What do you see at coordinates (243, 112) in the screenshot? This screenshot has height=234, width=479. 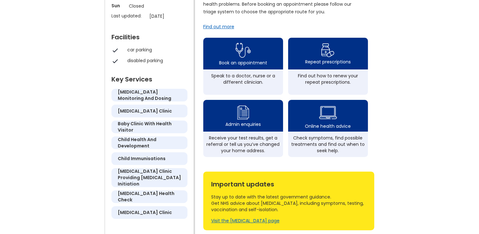 I see `img: admin enquiry icon` at bounding box center [243, 112].